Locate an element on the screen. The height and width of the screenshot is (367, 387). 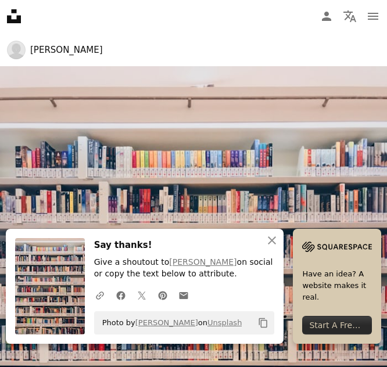
a: Share over email is located at coordinates (184, 295).